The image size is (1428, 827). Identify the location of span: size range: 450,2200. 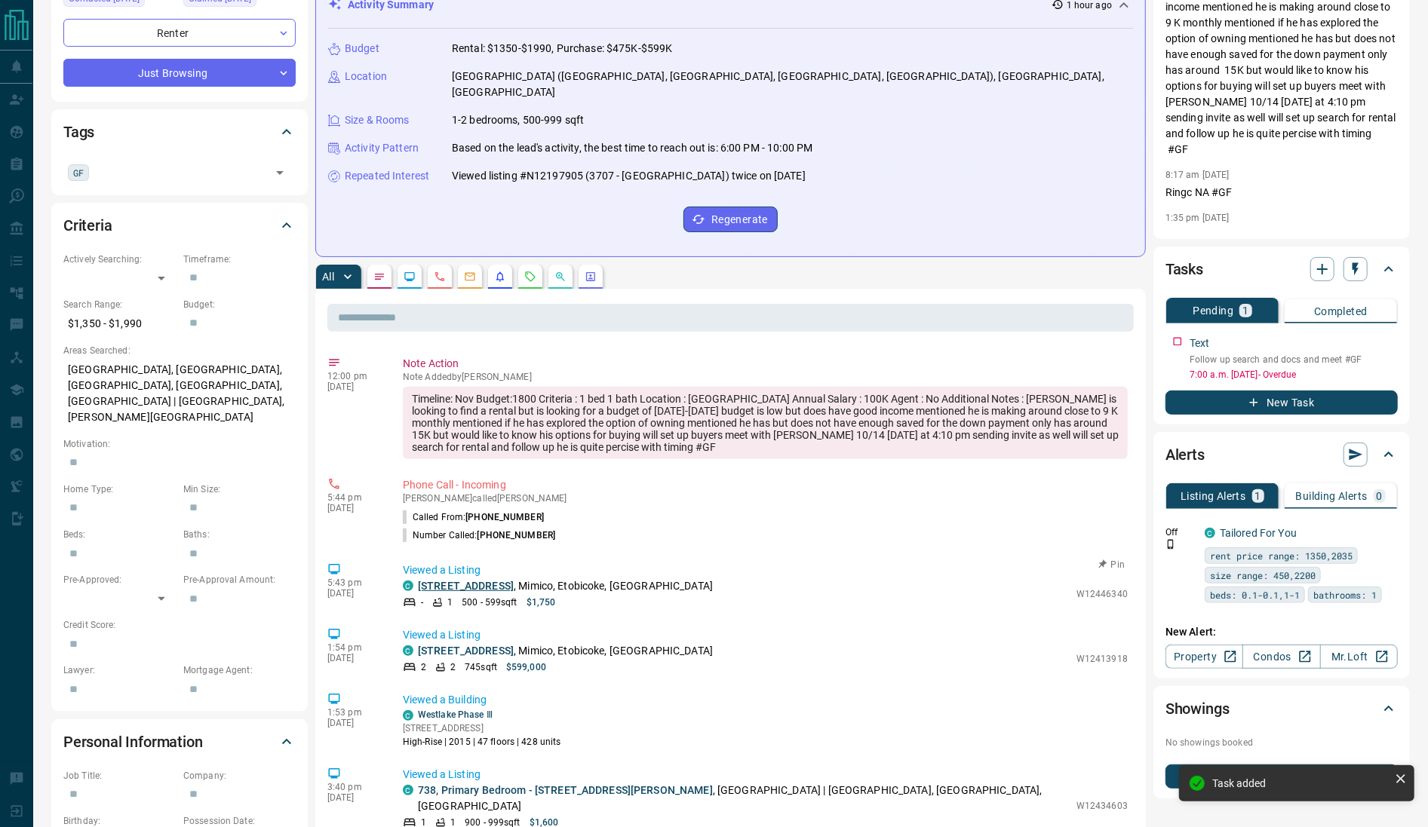
(1263, 575).